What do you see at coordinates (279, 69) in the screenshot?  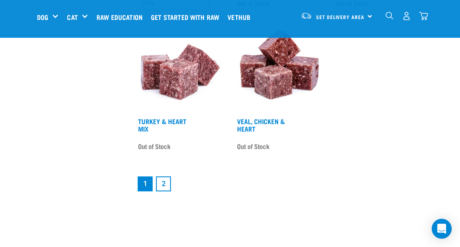 I see `img: 1137 Veal Chicken Heart Mix 01` at bounding box center [279, 69].